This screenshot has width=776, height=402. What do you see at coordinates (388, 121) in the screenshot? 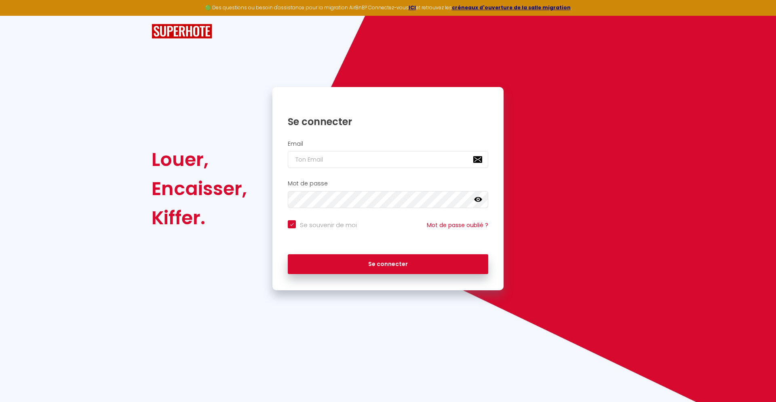
I see `h1: Se connecter` at bounding box center [388, 121].